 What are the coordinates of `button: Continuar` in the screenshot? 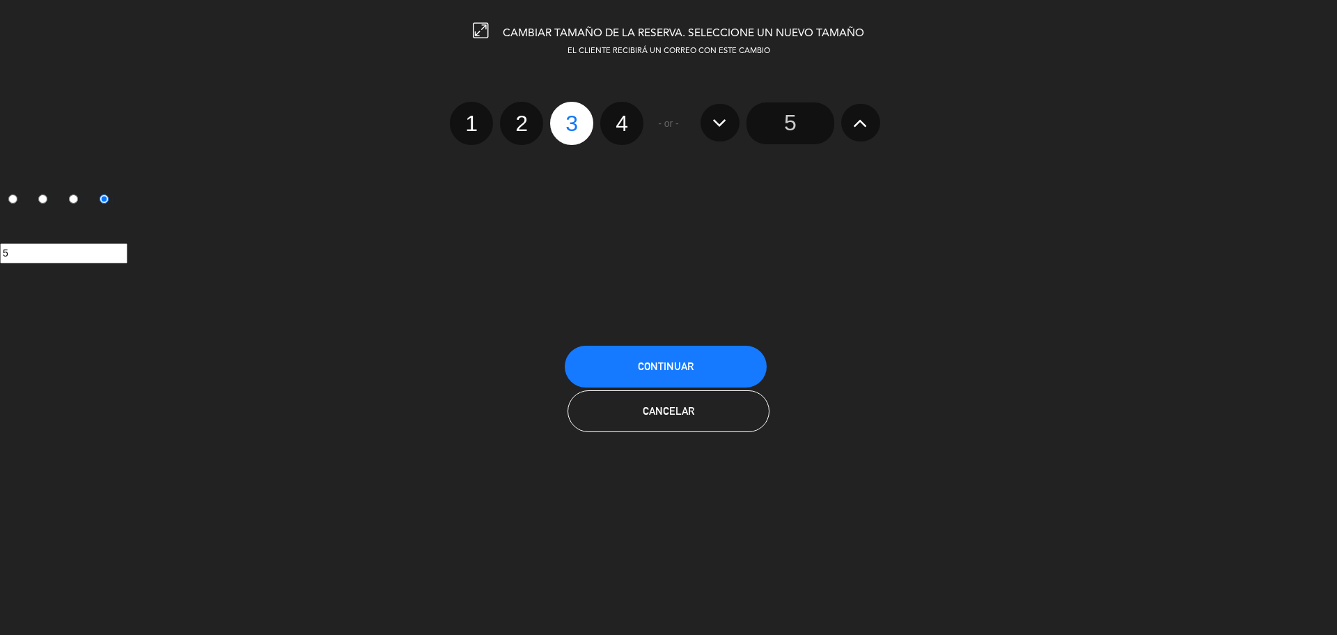 It's located at (666, 366).